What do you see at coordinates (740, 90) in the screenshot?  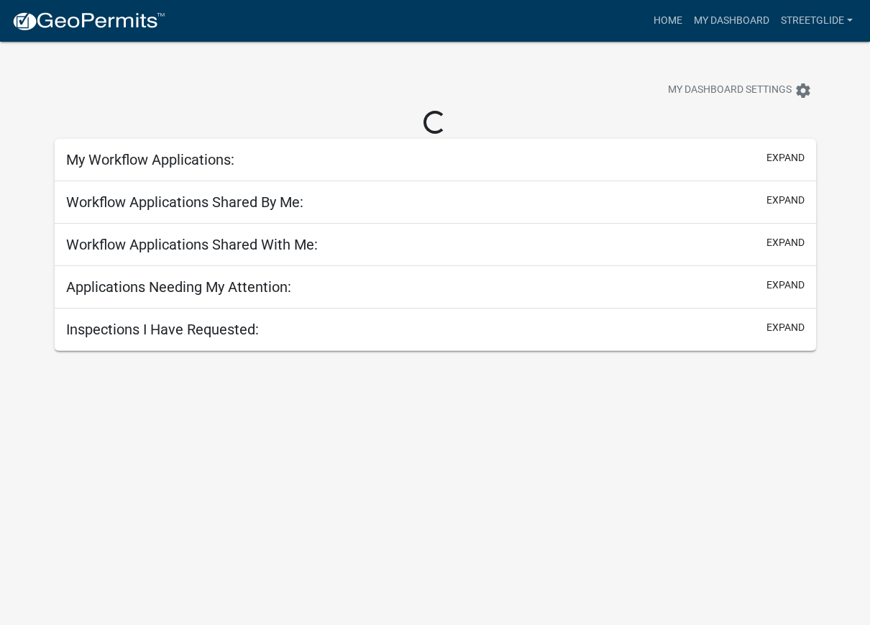 I see `button: My Dashboard Settingssettings` at bounding box center [740, 90].